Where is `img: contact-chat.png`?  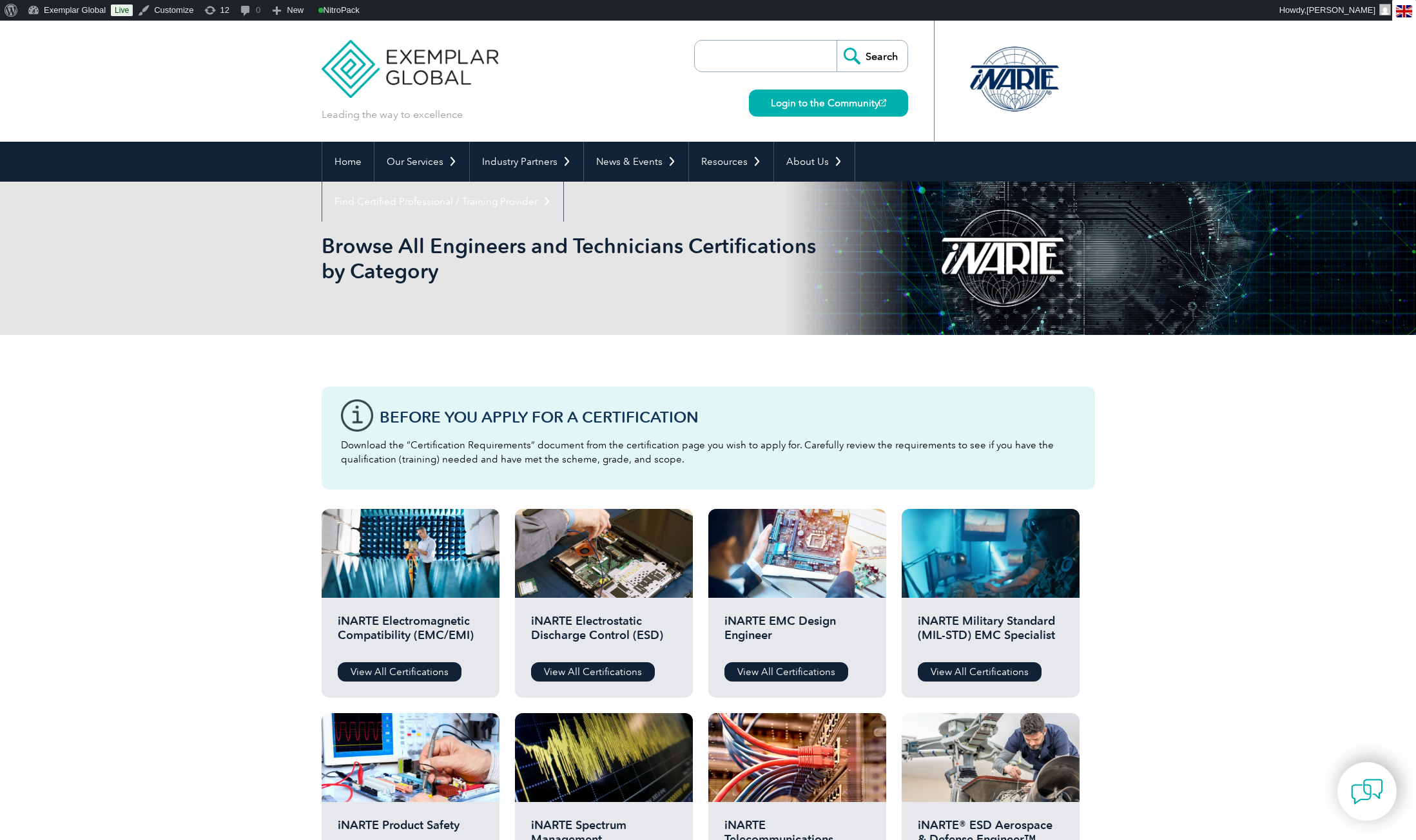 img: contact-chat.png is located at coordinates (1367, 792).